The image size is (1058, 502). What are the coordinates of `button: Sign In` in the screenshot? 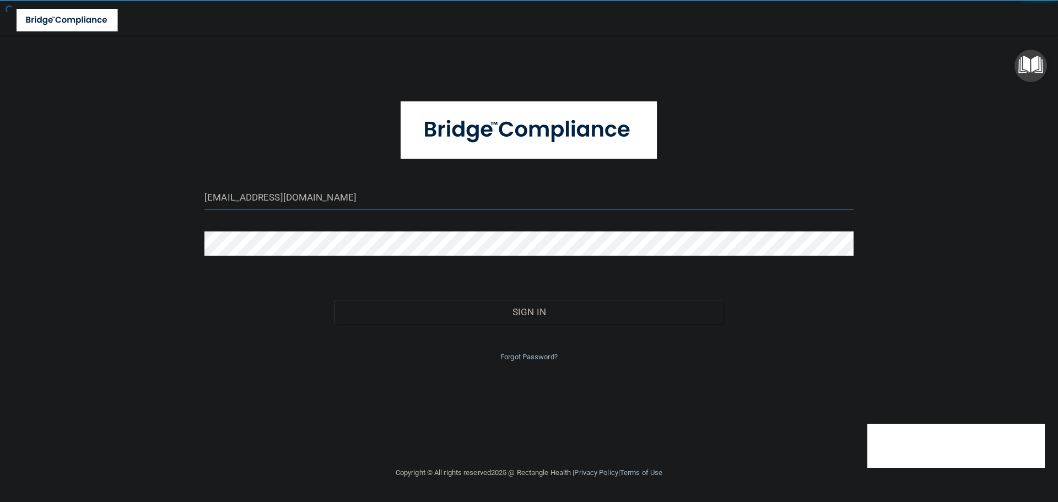 It's located at (529, 312).